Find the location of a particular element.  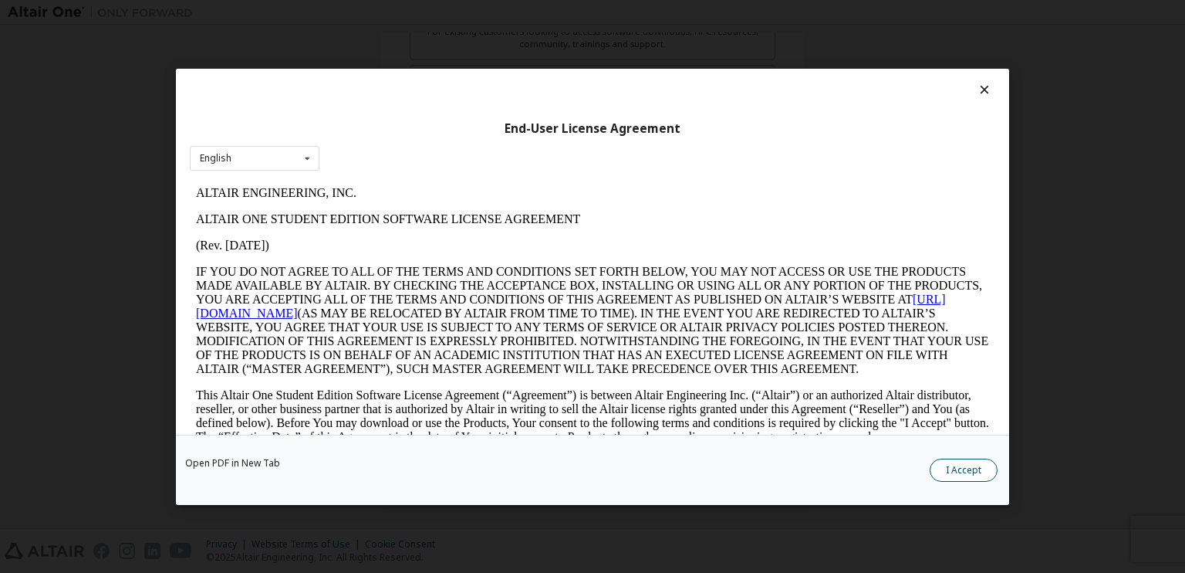

div: End-User License Agreement is located at coordinates (593, 128).